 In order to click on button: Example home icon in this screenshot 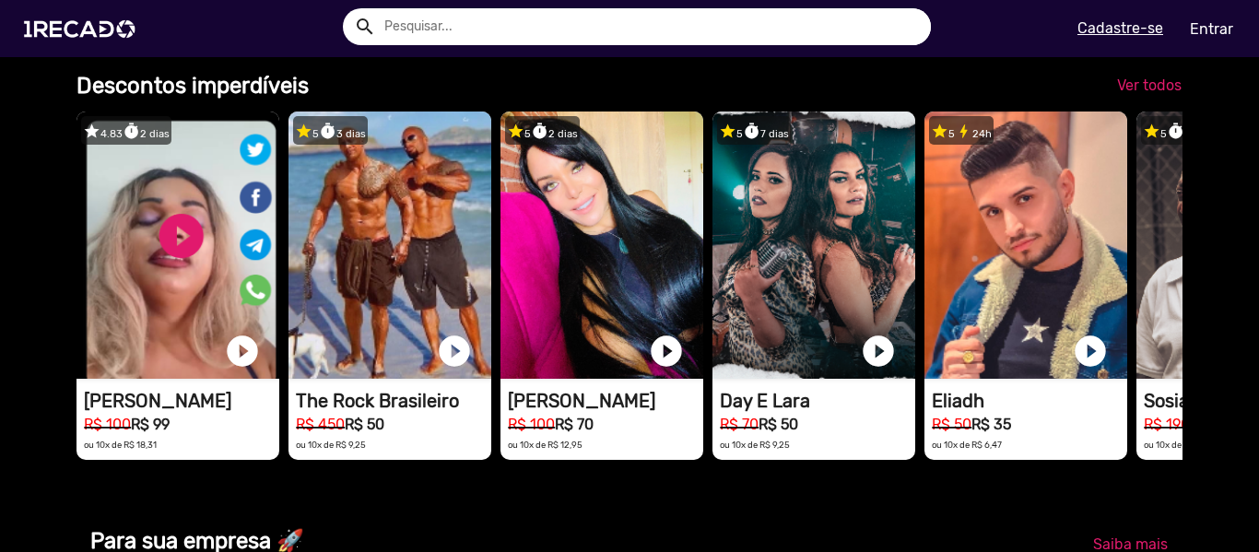, I will do `click(363, 25)`.